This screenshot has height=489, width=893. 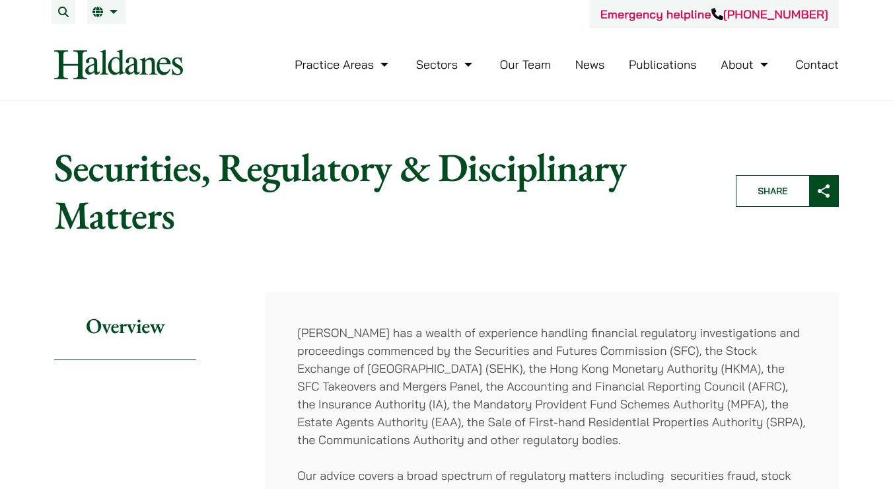 I want to click on a: About, so click(x=746, y=64).